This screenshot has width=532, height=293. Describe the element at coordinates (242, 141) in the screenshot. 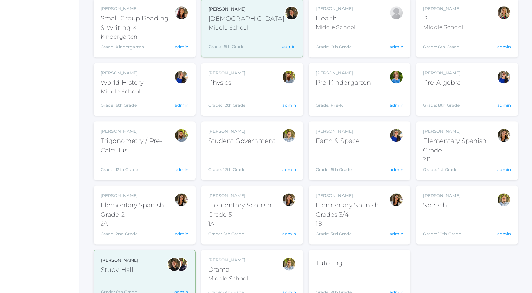

I see `div: Student Government` at that location.